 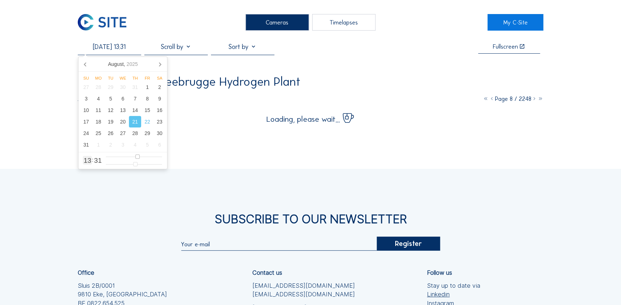 What do you see at coordinates (344, 22) in the screenshot?
I see `div: Timelapses` at bounding box center [344, 22].